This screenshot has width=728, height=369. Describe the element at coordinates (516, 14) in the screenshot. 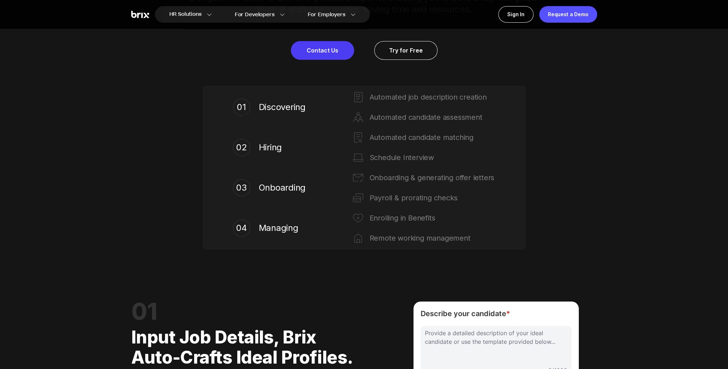

I see `div: Sign In` at that location.